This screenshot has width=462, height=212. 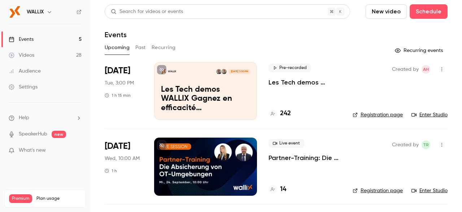 I want to click on span: What's new, so click(x=32, y=150).